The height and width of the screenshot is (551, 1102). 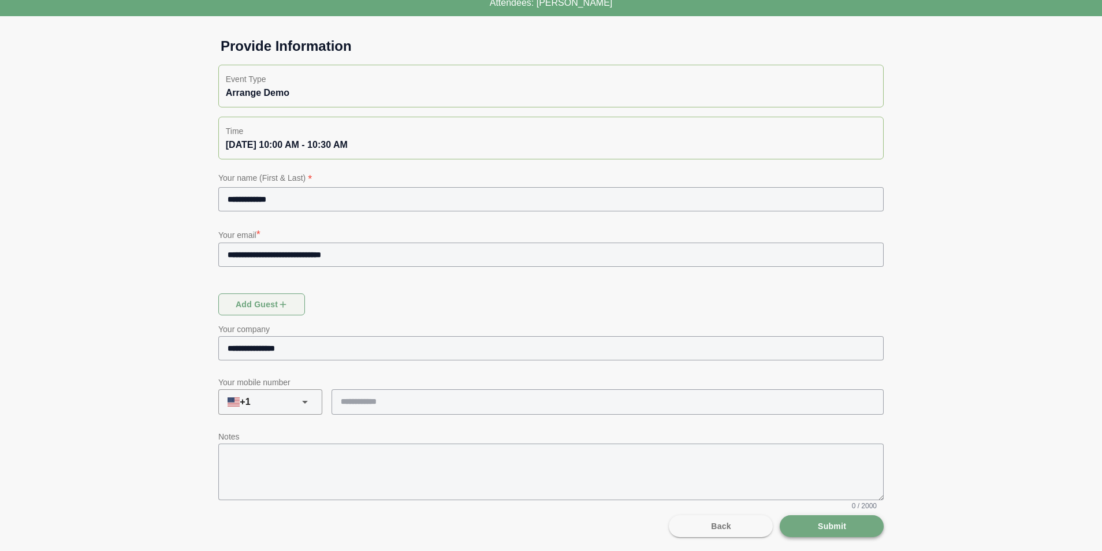 What do you see at coordinates (551, 46) in the screenshot?
I see `h1: Provide Information` at bounding box center [551, 46].